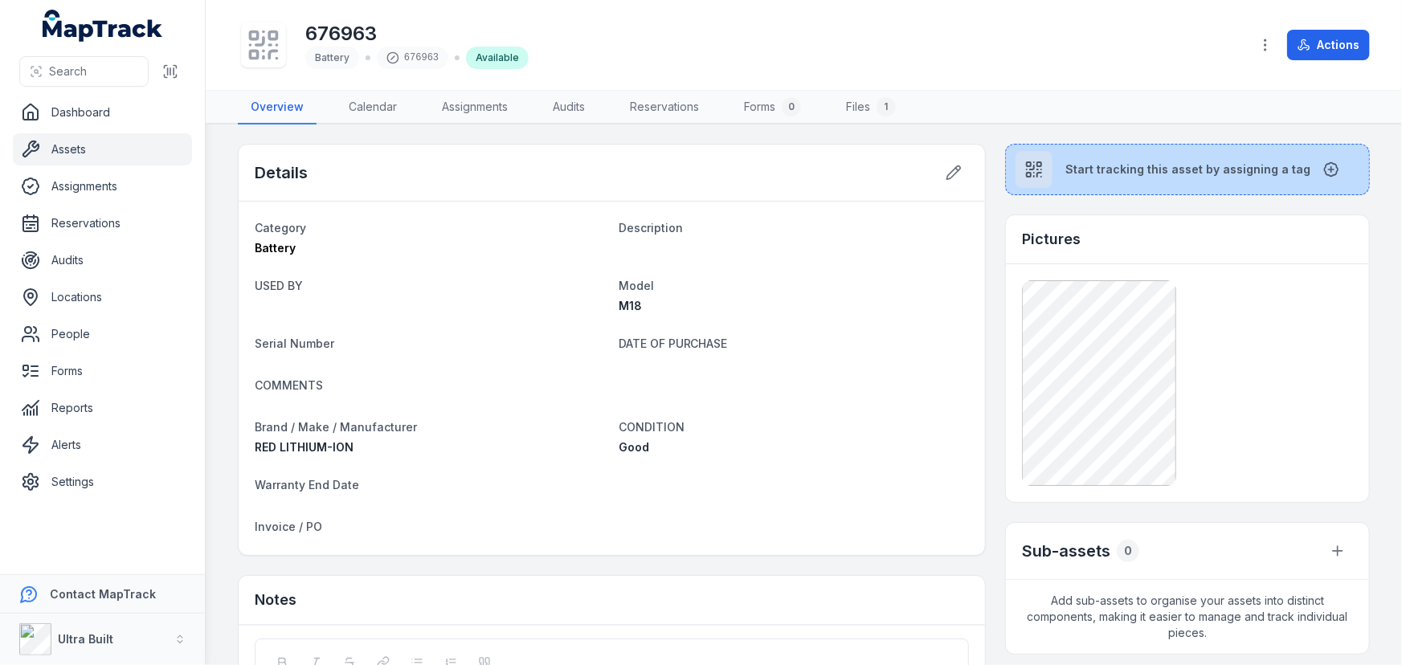 Image resolution: width=1402 pixels, height=665 pixels. Describe the element at coordinates (630, 305) in the screenshot. I see `span: M18` at that location.